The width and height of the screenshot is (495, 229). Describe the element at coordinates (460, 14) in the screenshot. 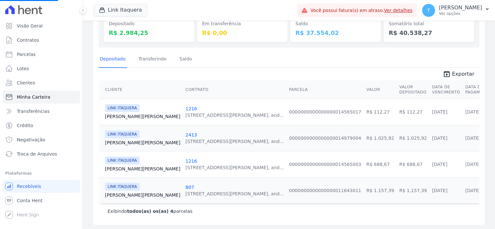

I see `p: Ver opções` at that location.